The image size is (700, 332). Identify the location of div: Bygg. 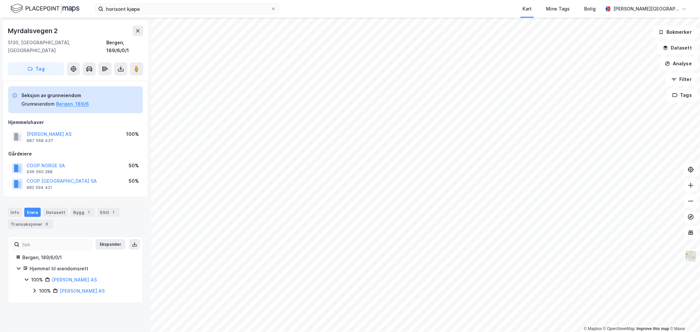
(83, 212).